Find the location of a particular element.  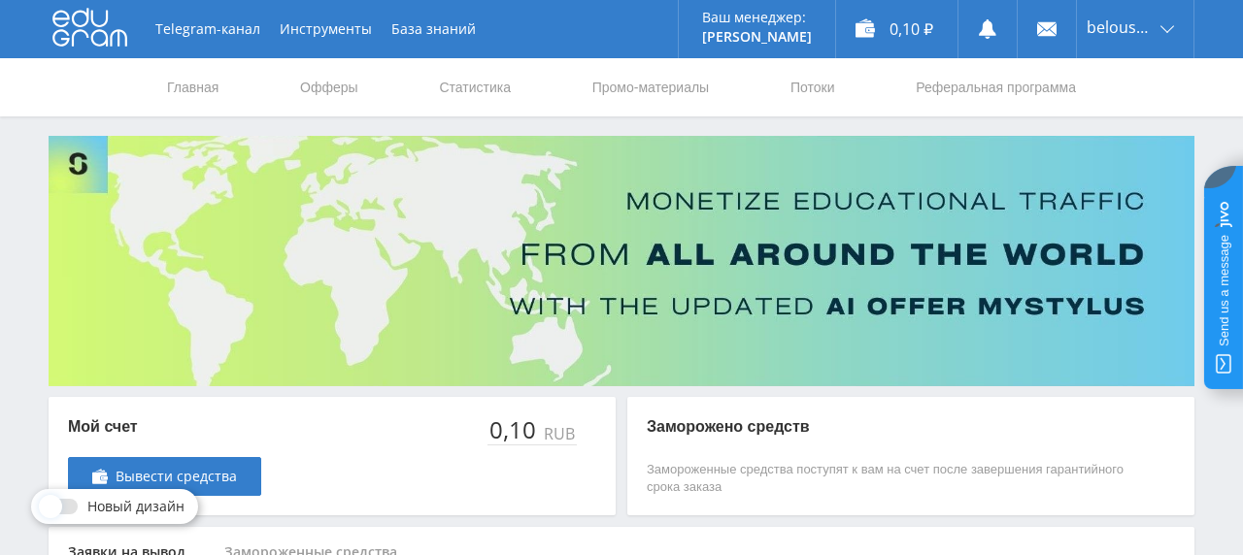

a: Реферальная программа is located at coordinates (995, 87).